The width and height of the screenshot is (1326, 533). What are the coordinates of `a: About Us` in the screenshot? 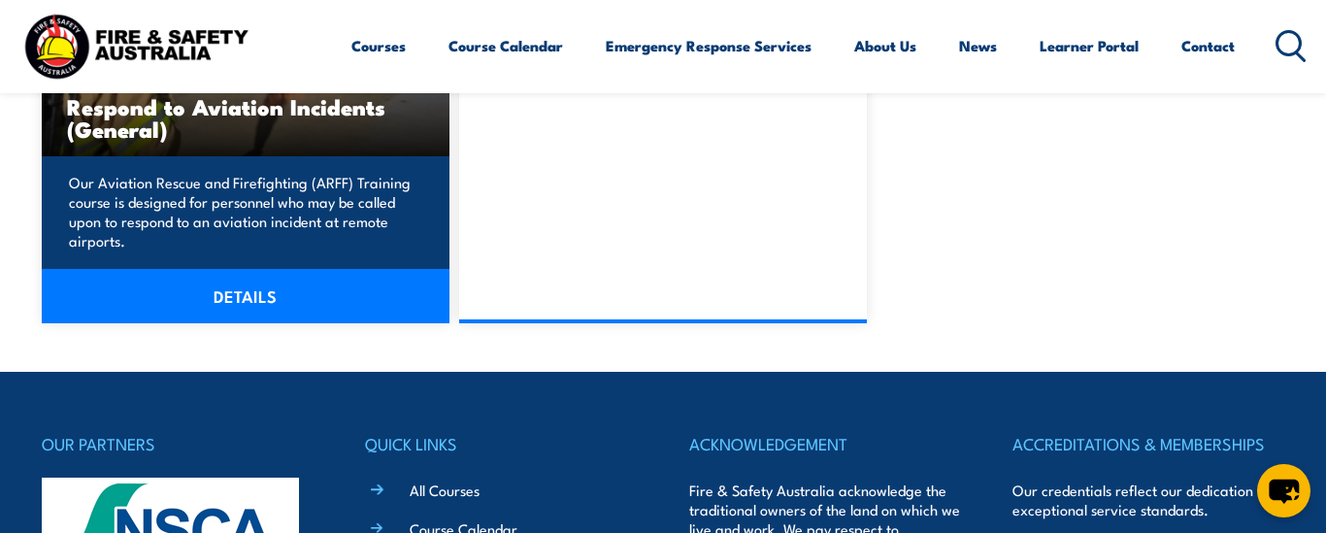 It's located at (885, 46).